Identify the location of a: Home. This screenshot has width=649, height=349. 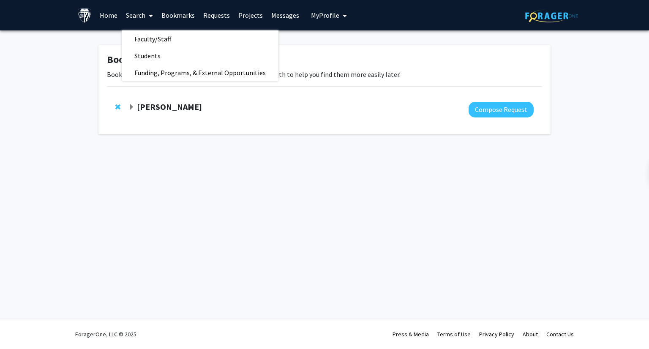
(109, 15).